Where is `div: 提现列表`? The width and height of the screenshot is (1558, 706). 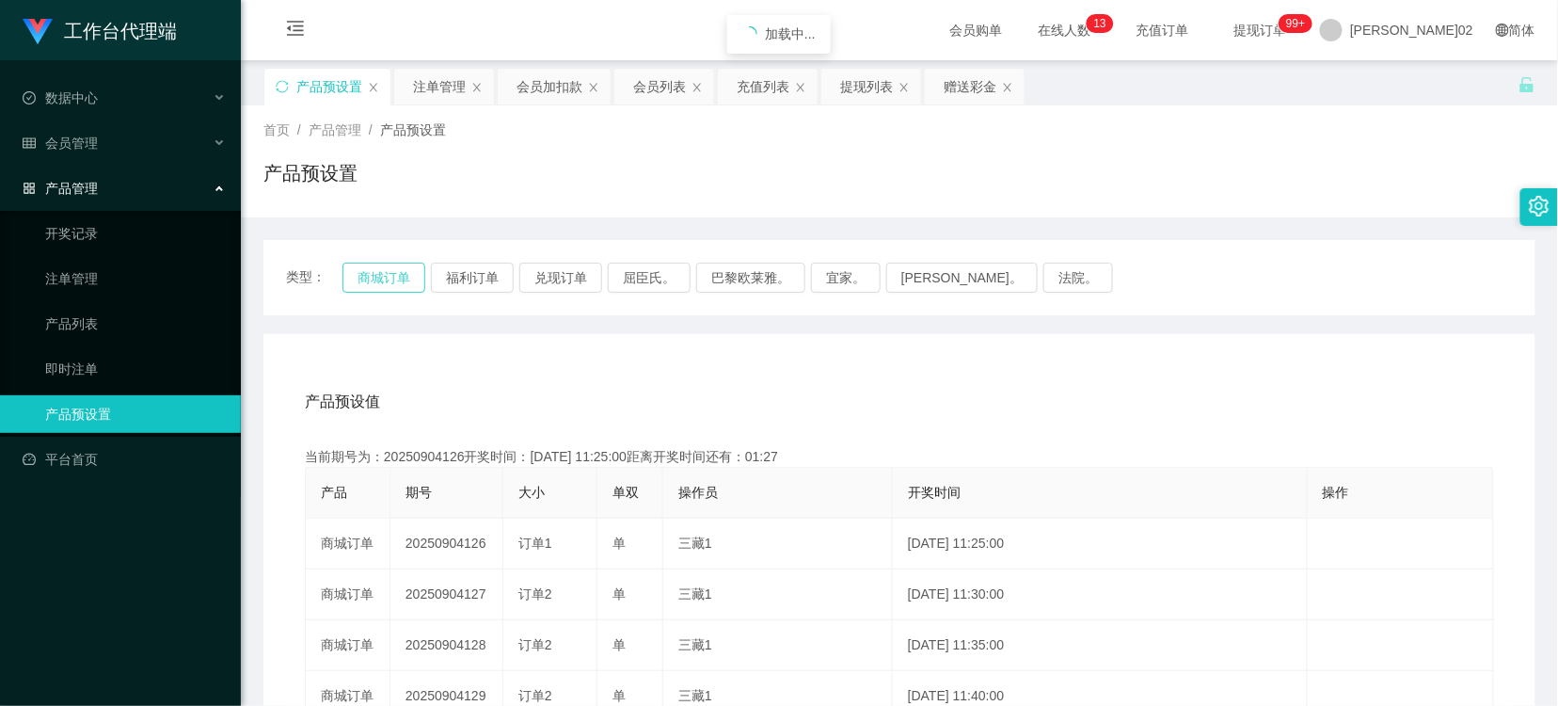 div: 提现列表 is located at coordinates (867, 87).